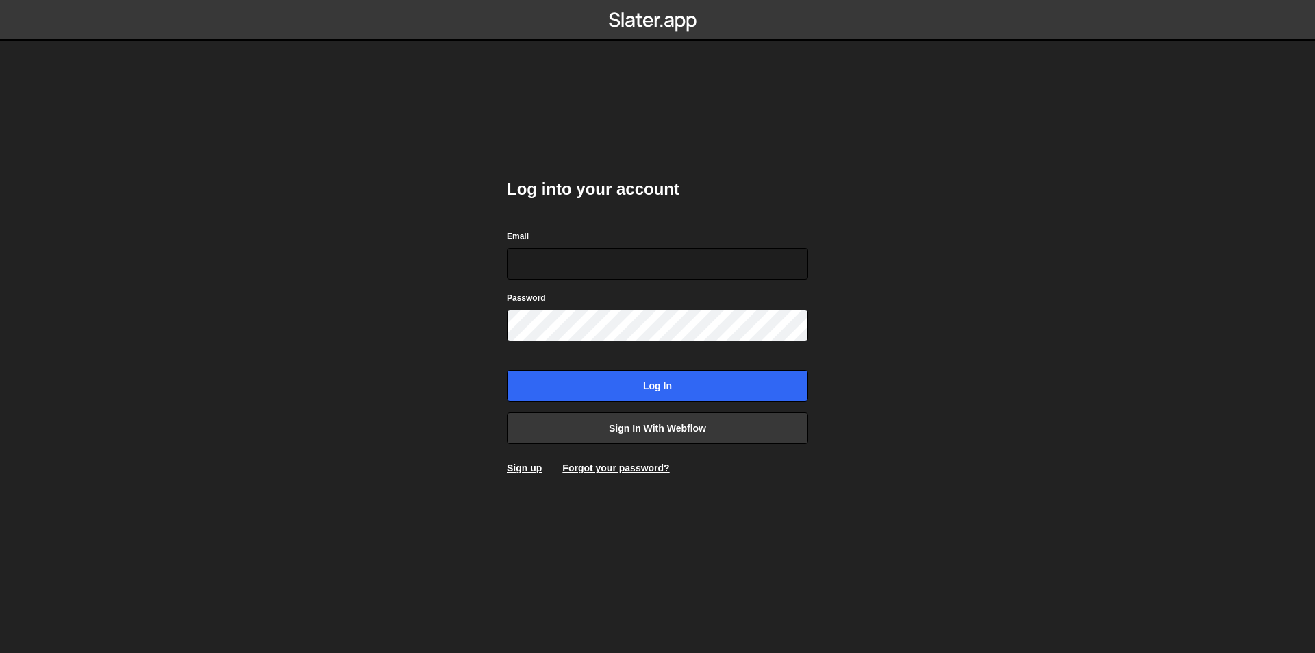  Describe the element at coordinates (524, 468) in the screenshot. I see `a: Sign up` at that location.